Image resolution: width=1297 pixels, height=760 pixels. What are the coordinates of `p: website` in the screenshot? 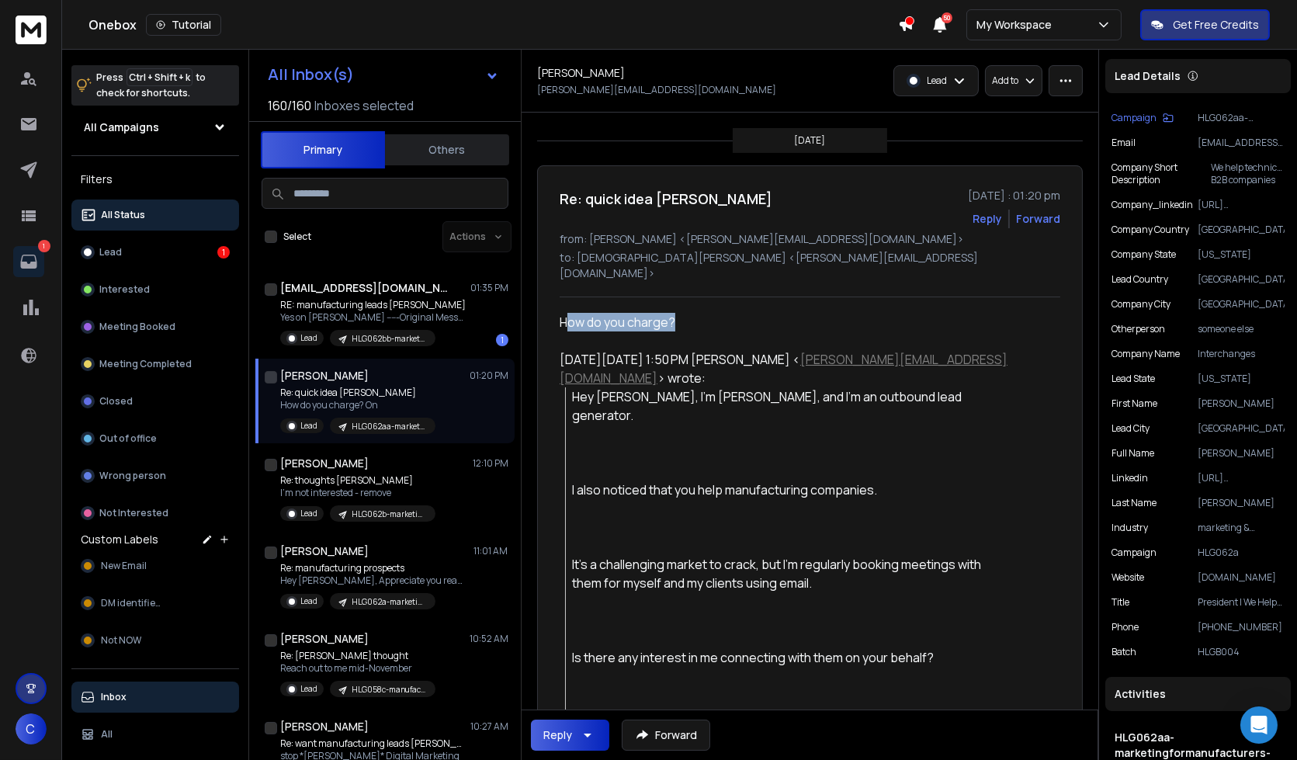 It's located at (1128, 577).